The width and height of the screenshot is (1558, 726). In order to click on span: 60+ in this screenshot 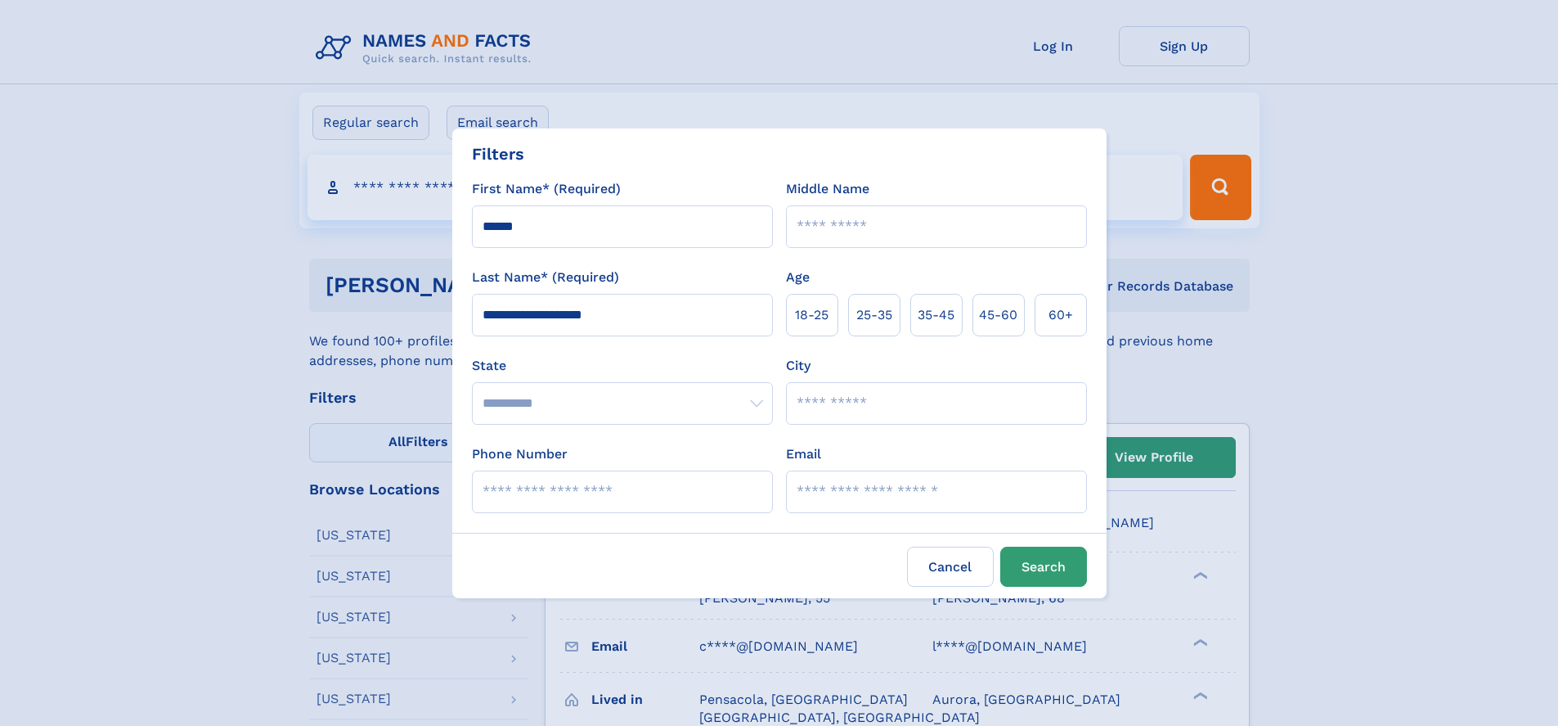, I will do `click(1061, 315)`.